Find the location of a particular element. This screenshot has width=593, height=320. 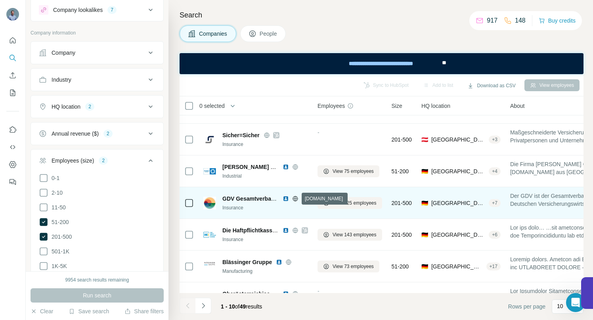

h4: Search is located at coordinates (381, 15).